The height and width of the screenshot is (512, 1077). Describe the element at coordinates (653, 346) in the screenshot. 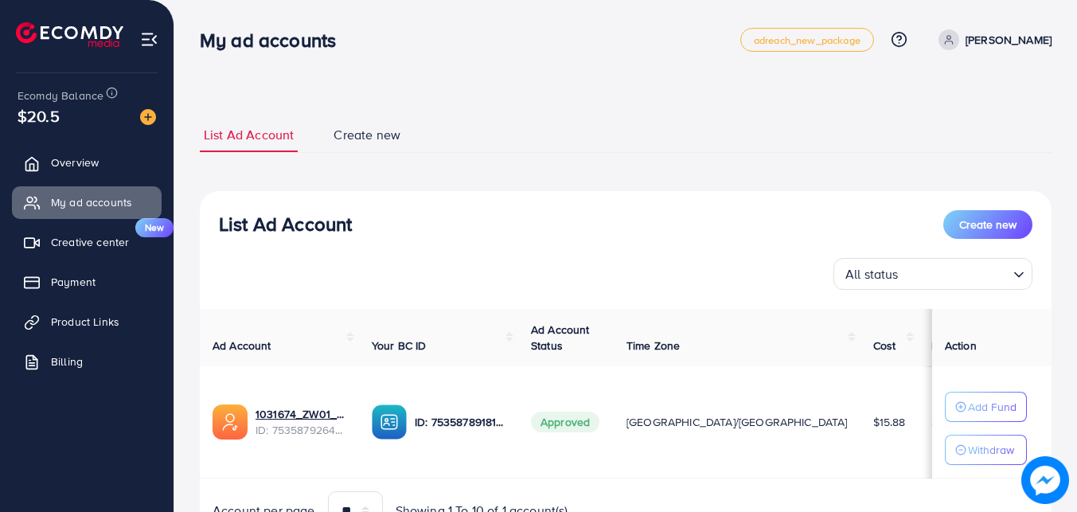

I see `span: Time Zone` at that location.